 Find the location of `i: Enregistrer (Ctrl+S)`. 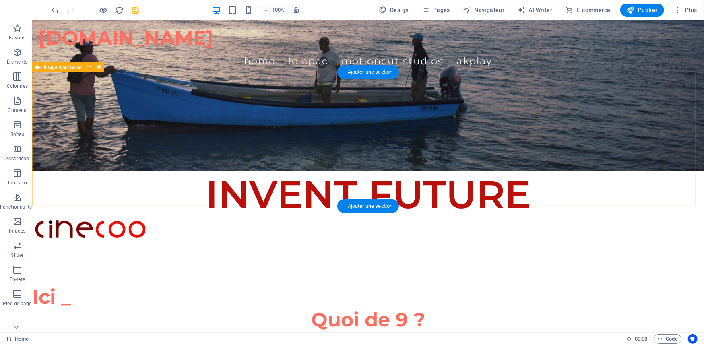

i: Enregistrer (Ctrl+S) is located at coordinates (136, 10).